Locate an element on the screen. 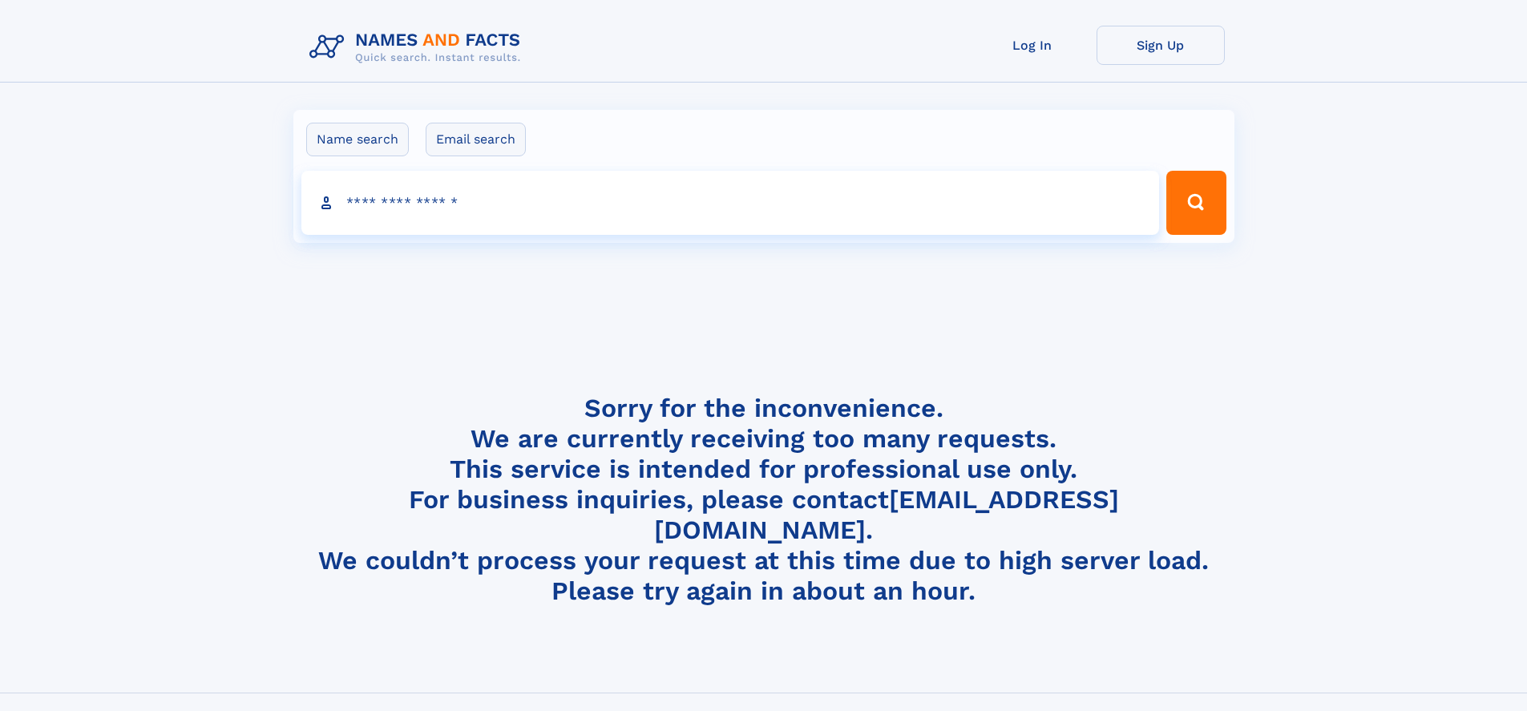  a: Sign Up is located at coordinates (1161, 45).